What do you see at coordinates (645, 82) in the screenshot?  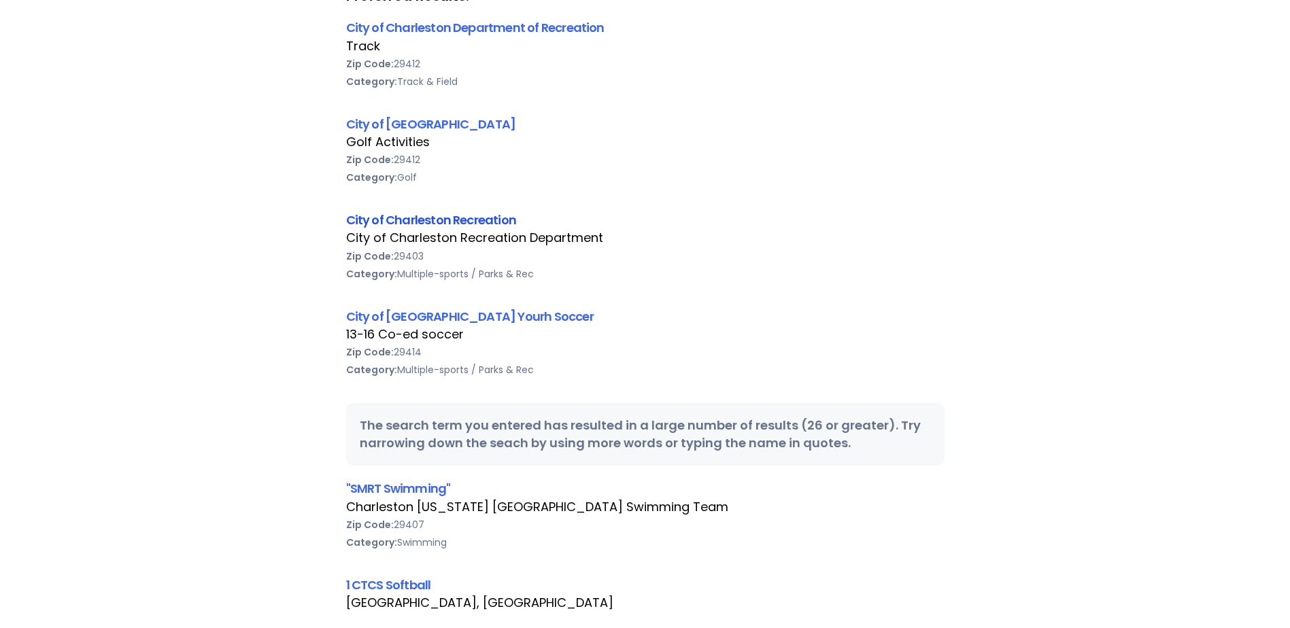 I see `div: Track & Field` at bounding box center [645, 82].